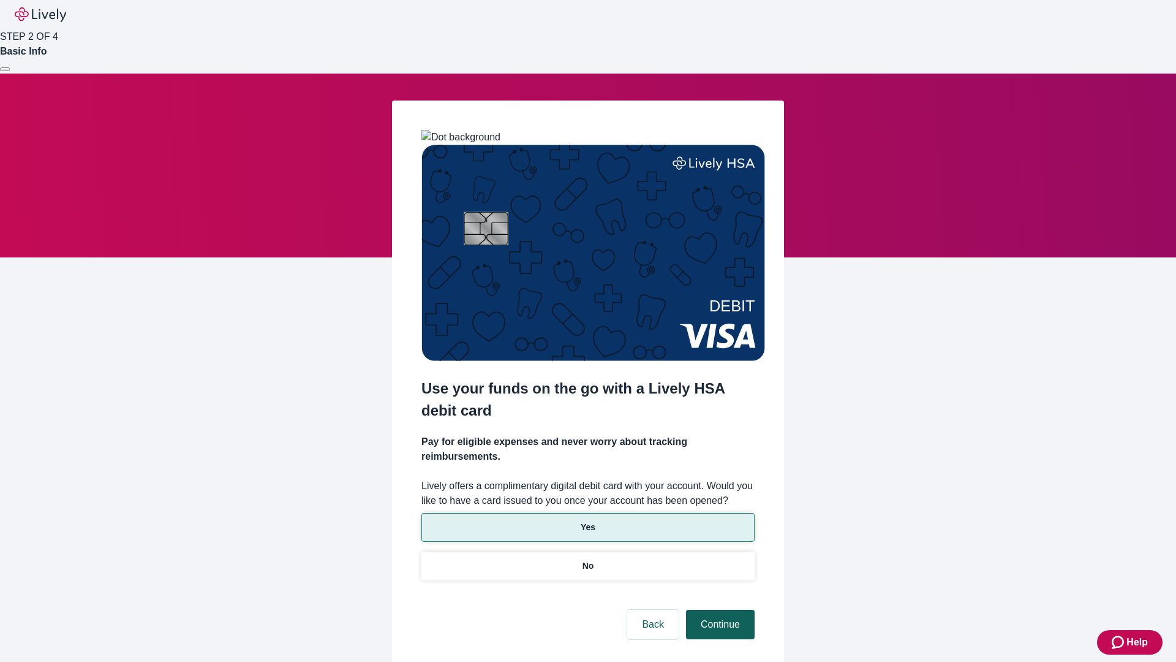 The width and height of the screenshot is (1176, 662). Describe the element at coordinates (588, 565) in the screenshot. I see `button: No` at that location.